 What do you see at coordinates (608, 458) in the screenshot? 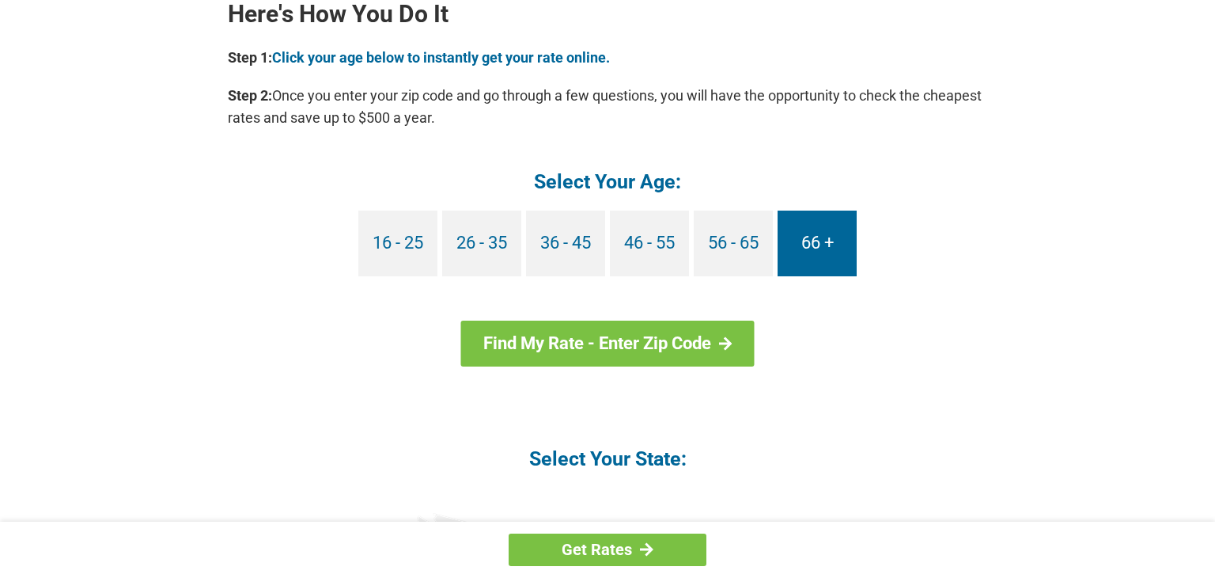
I see `h4: Select Your State:` at bounding box center [608, 458].